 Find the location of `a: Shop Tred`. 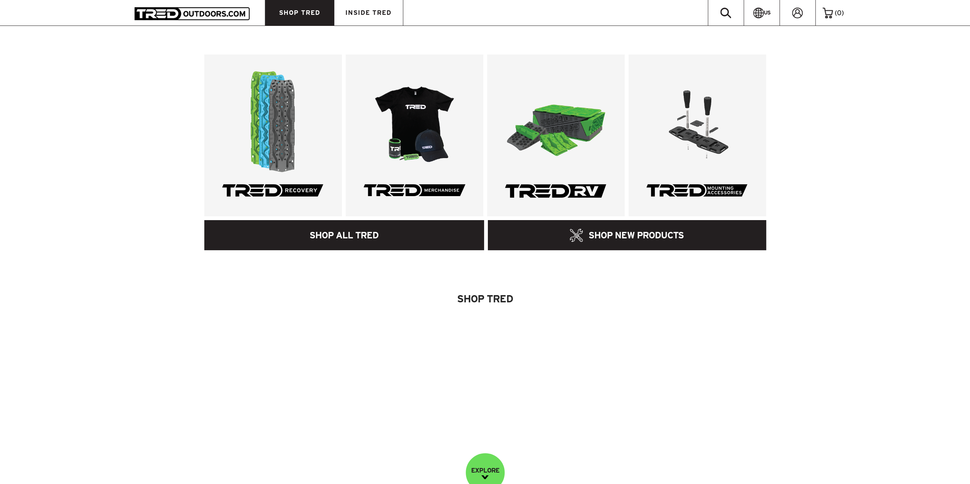

a: Shop Tred is located at coordinates (485, 299).